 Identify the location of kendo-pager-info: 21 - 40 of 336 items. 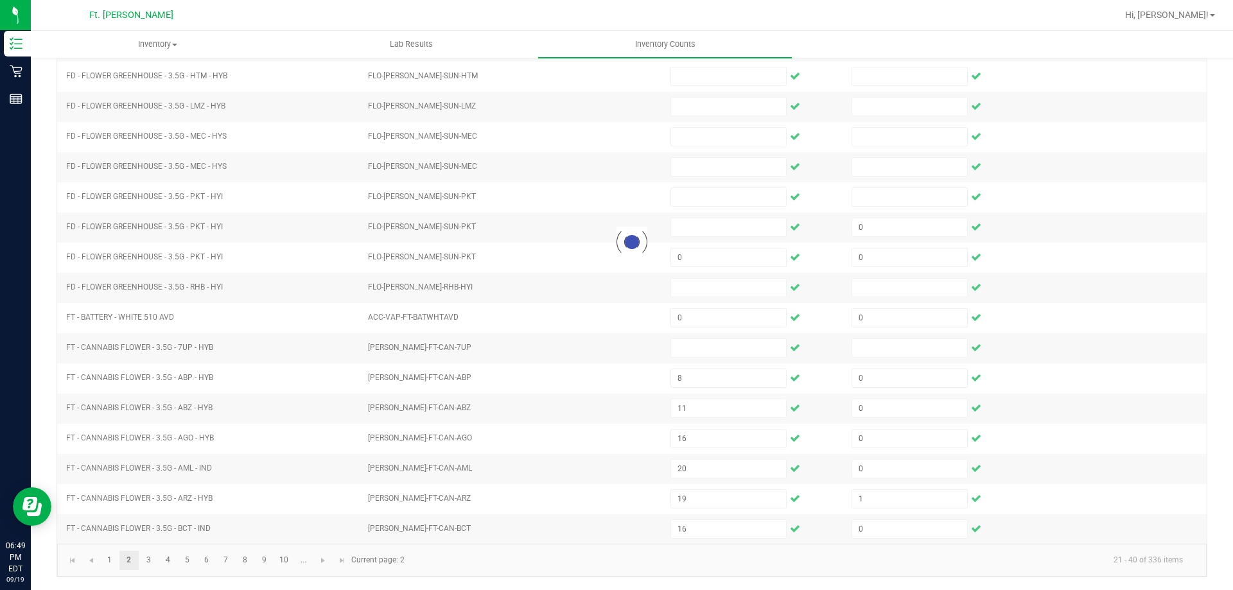
(803, 560).